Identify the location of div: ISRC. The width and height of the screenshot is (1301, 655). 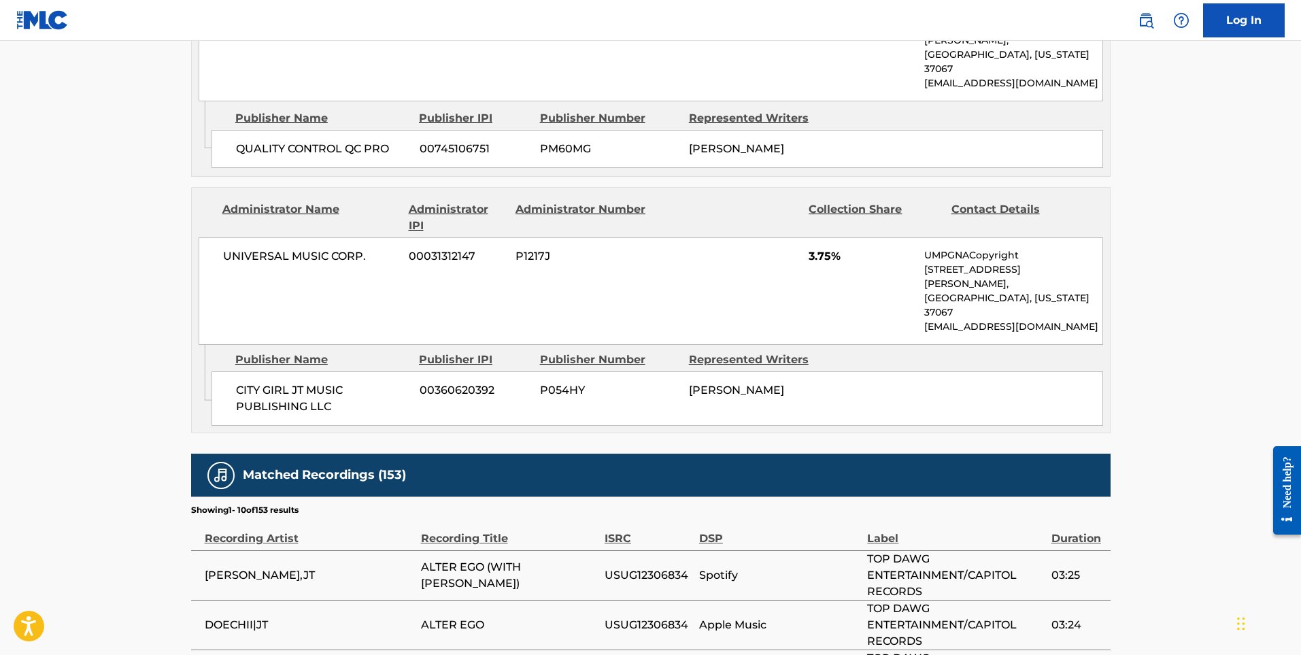
(648, 531).